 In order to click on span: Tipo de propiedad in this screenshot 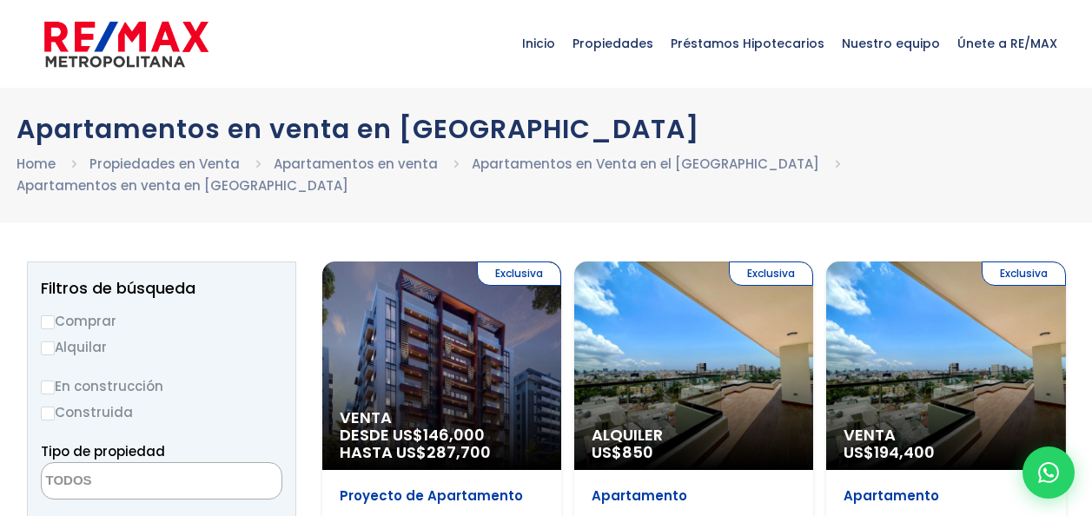, I will do `click(103, 451)`.